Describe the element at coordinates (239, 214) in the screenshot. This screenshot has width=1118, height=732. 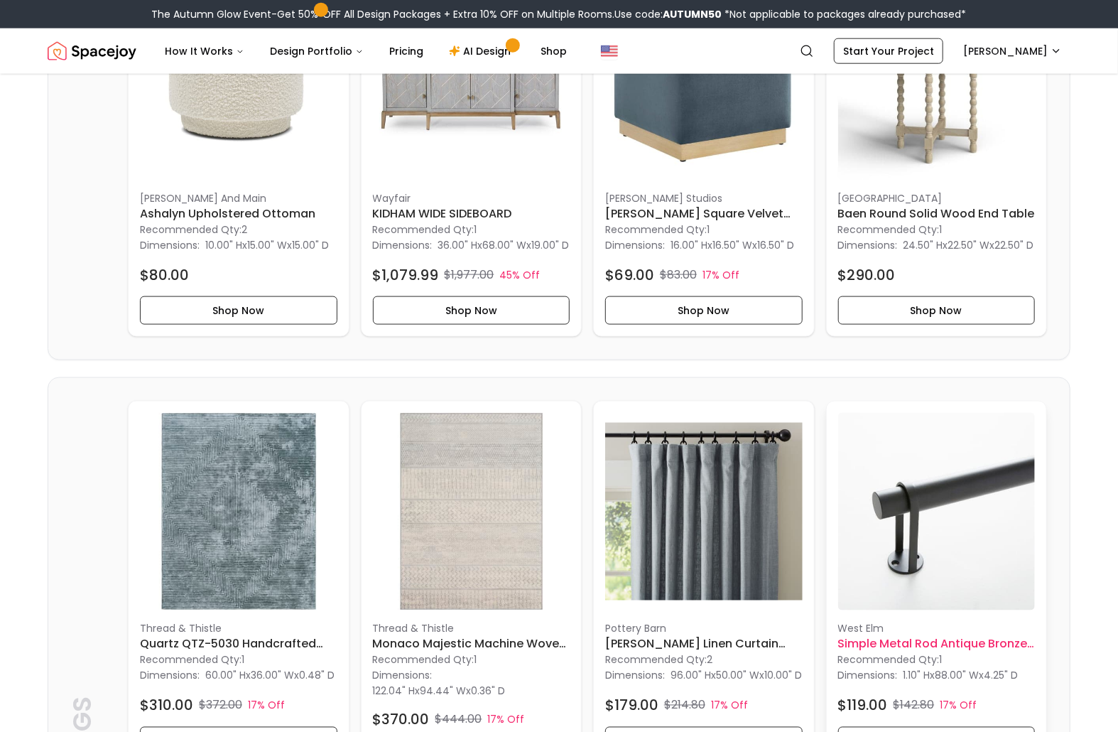
I see `h6: Ashalyn Upholstered Ottoman` at that location.